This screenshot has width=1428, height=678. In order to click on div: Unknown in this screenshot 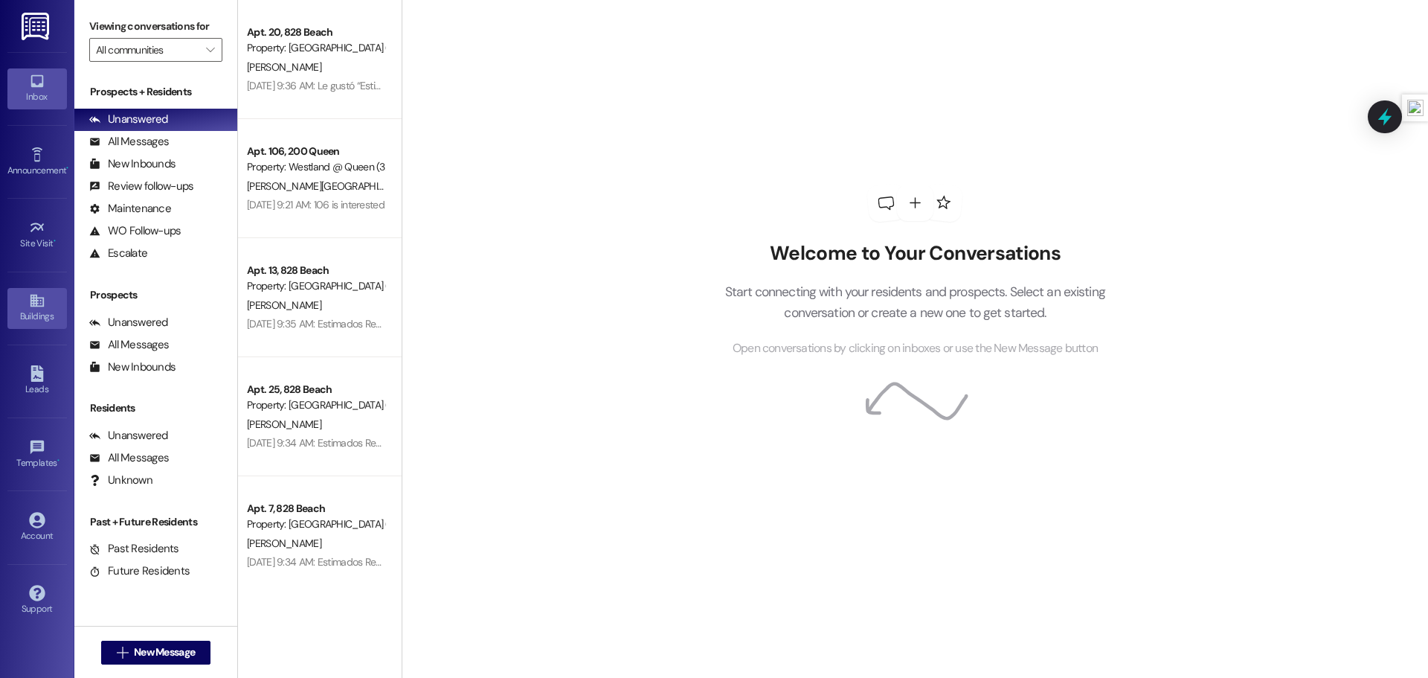, I will do `click(120, 480)`.